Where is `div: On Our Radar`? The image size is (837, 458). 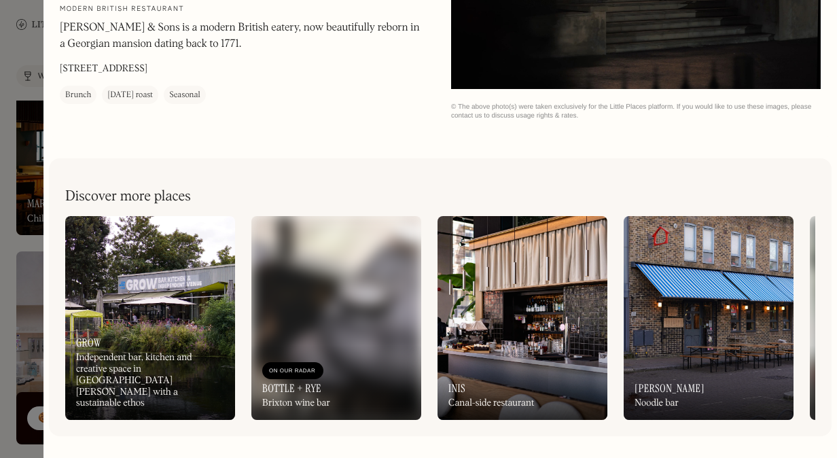 div: On Our Radar is located at coordinates (293, 371).